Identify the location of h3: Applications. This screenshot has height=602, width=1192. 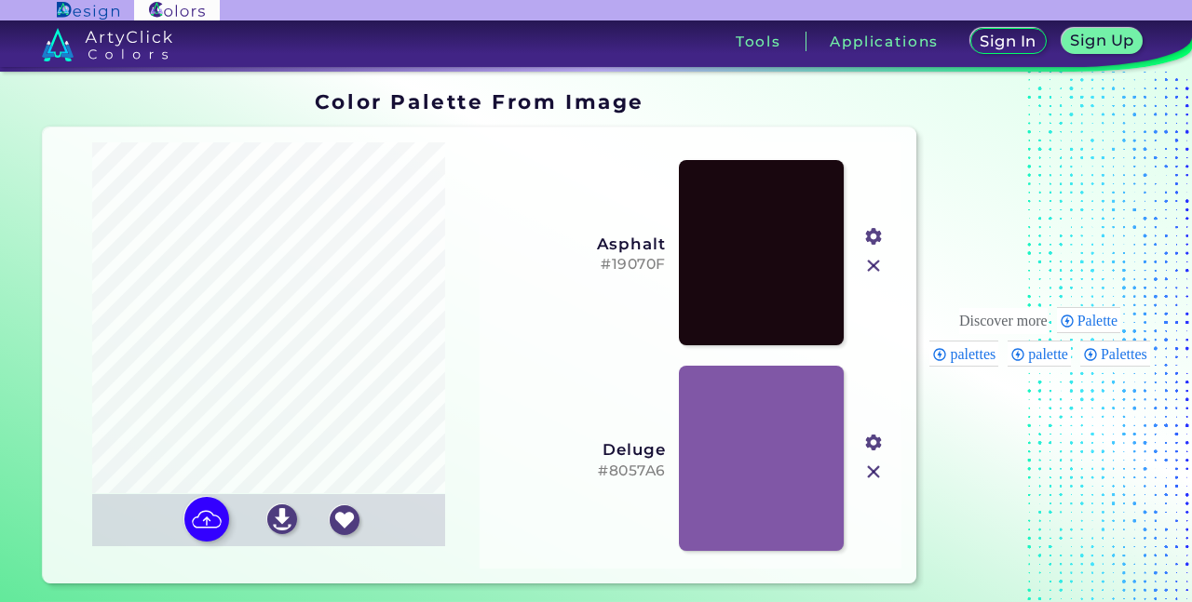
(883, 41).